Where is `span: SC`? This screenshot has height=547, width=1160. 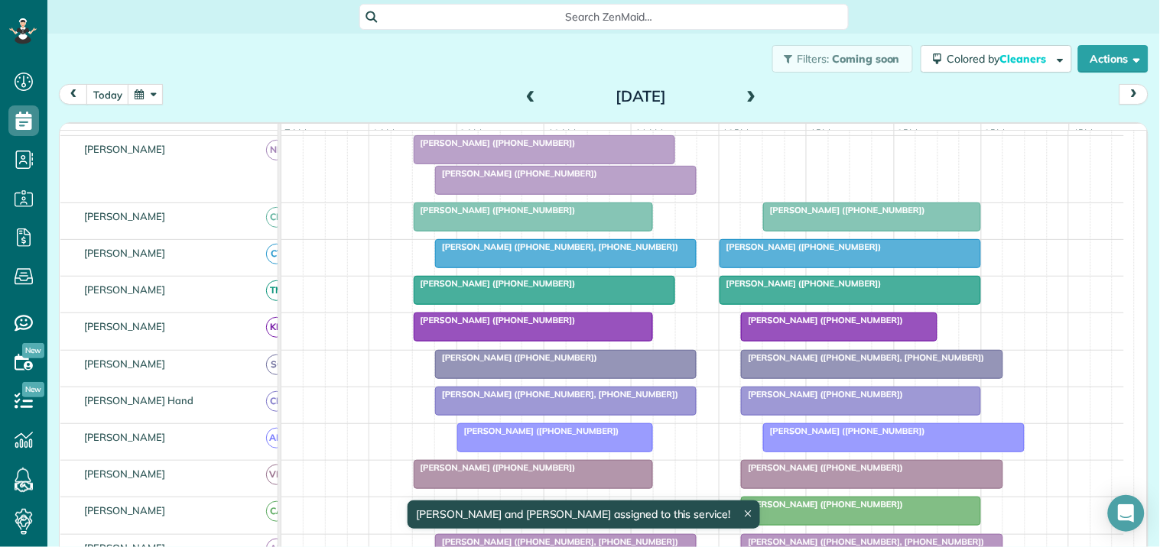
span: SC is located at coordinates (276, 365).